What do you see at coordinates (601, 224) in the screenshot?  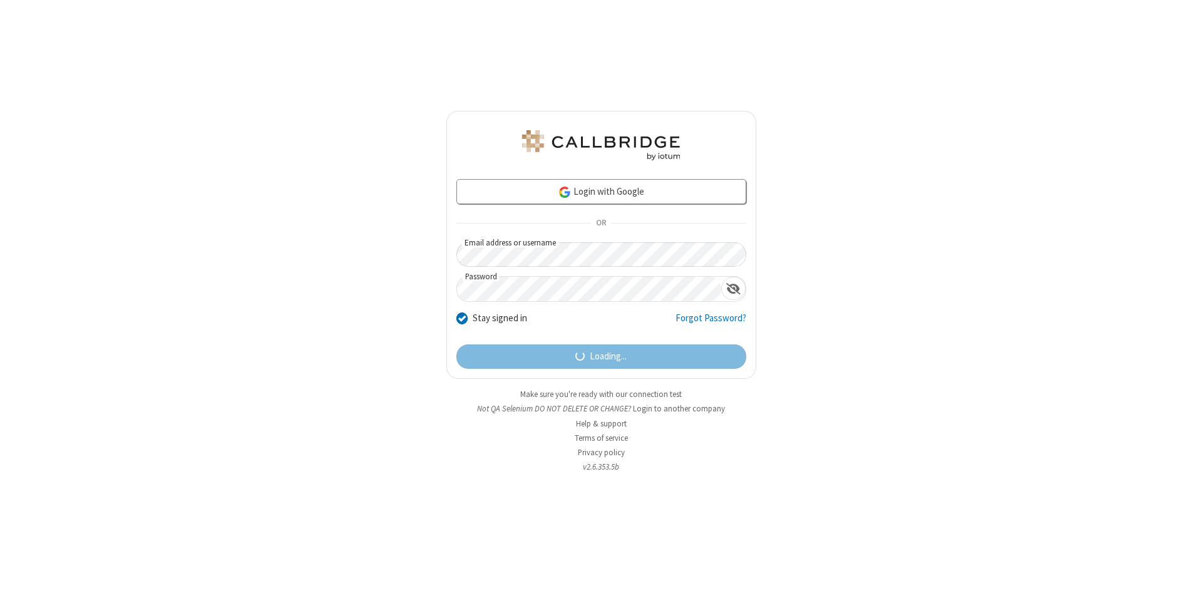 I see `span: OR` at bounding box center [601, 224].